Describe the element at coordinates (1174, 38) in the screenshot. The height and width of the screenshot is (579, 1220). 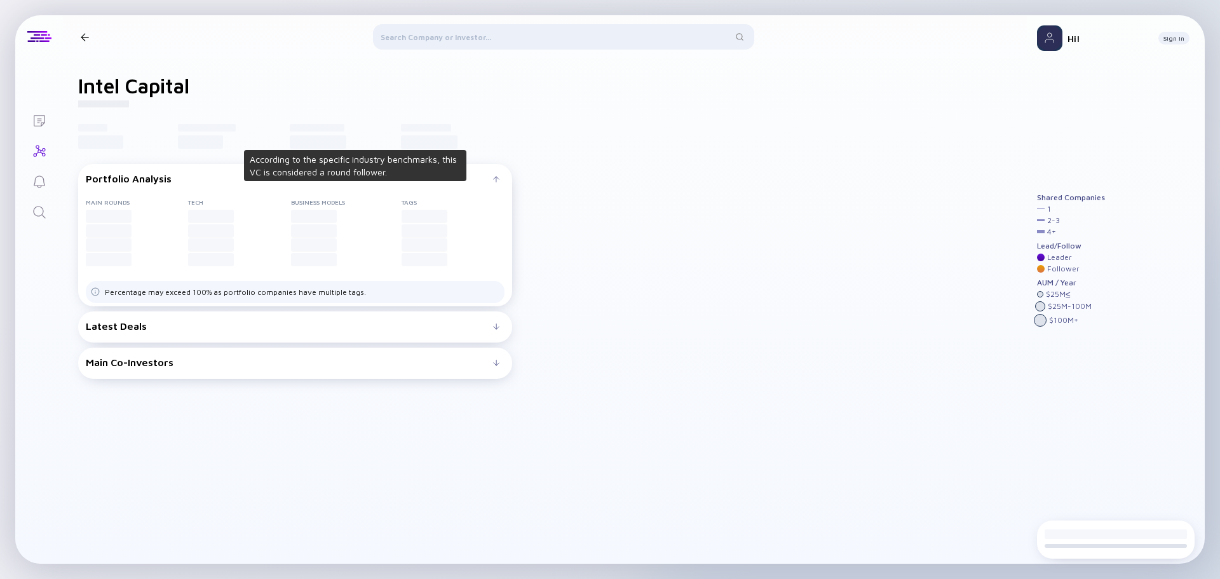
I see `button: Sign In` at that location.